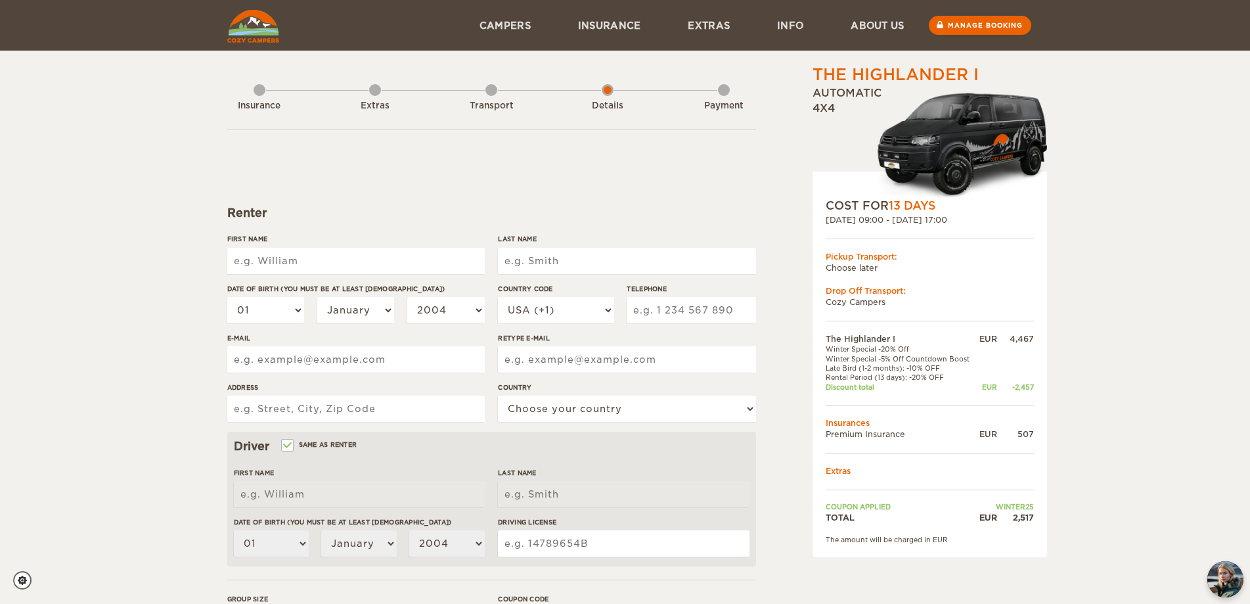 This screenshot has height=604, width=1250. I want to click on div: -2,457, so click(1016, 387).